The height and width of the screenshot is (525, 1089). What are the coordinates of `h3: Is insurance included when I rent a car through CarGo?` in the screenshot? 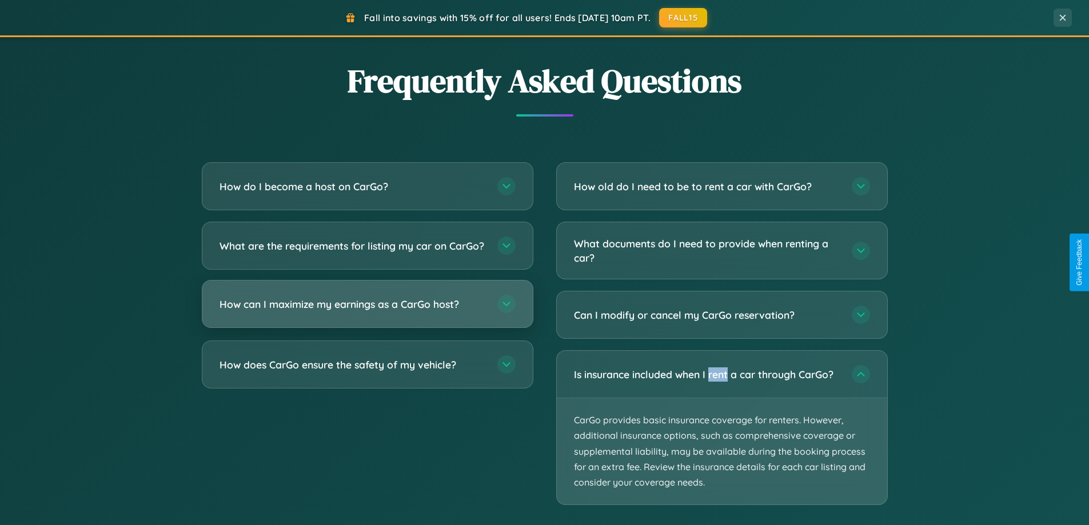 It's located at (707, 374).